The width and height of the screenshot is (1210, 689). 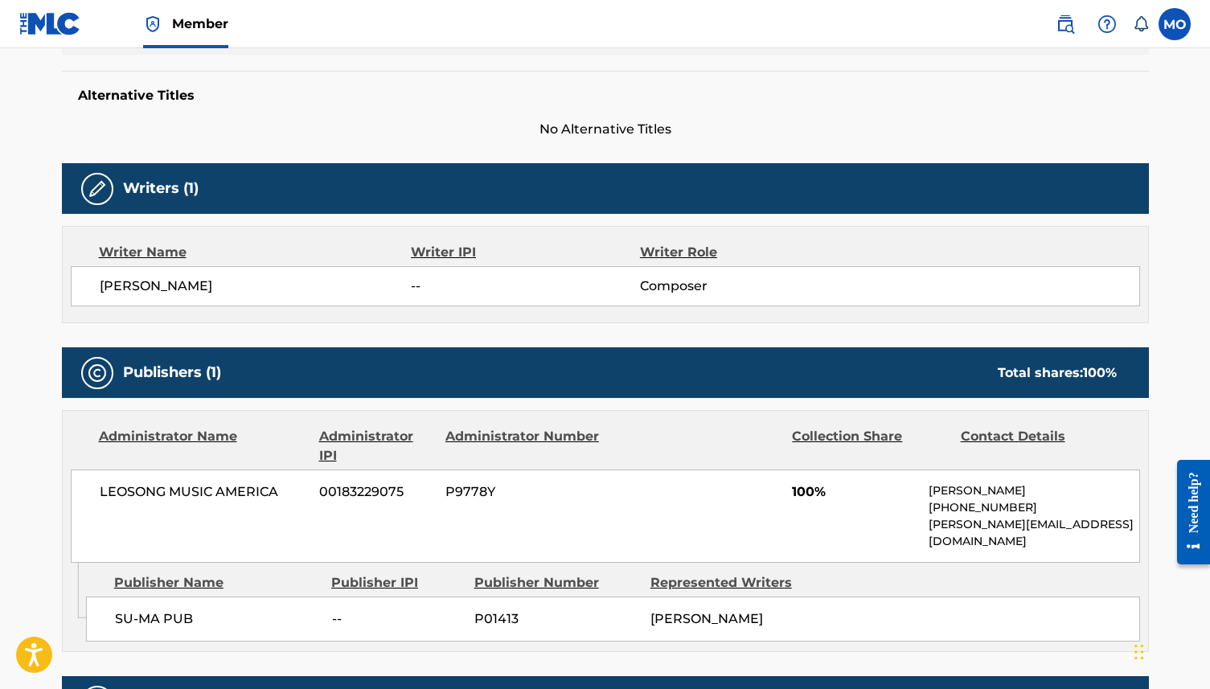 What do you see at coordinates (1141, 24) in the screenshot?
I see `div: Notifications` at bounding box center [1141, 24].